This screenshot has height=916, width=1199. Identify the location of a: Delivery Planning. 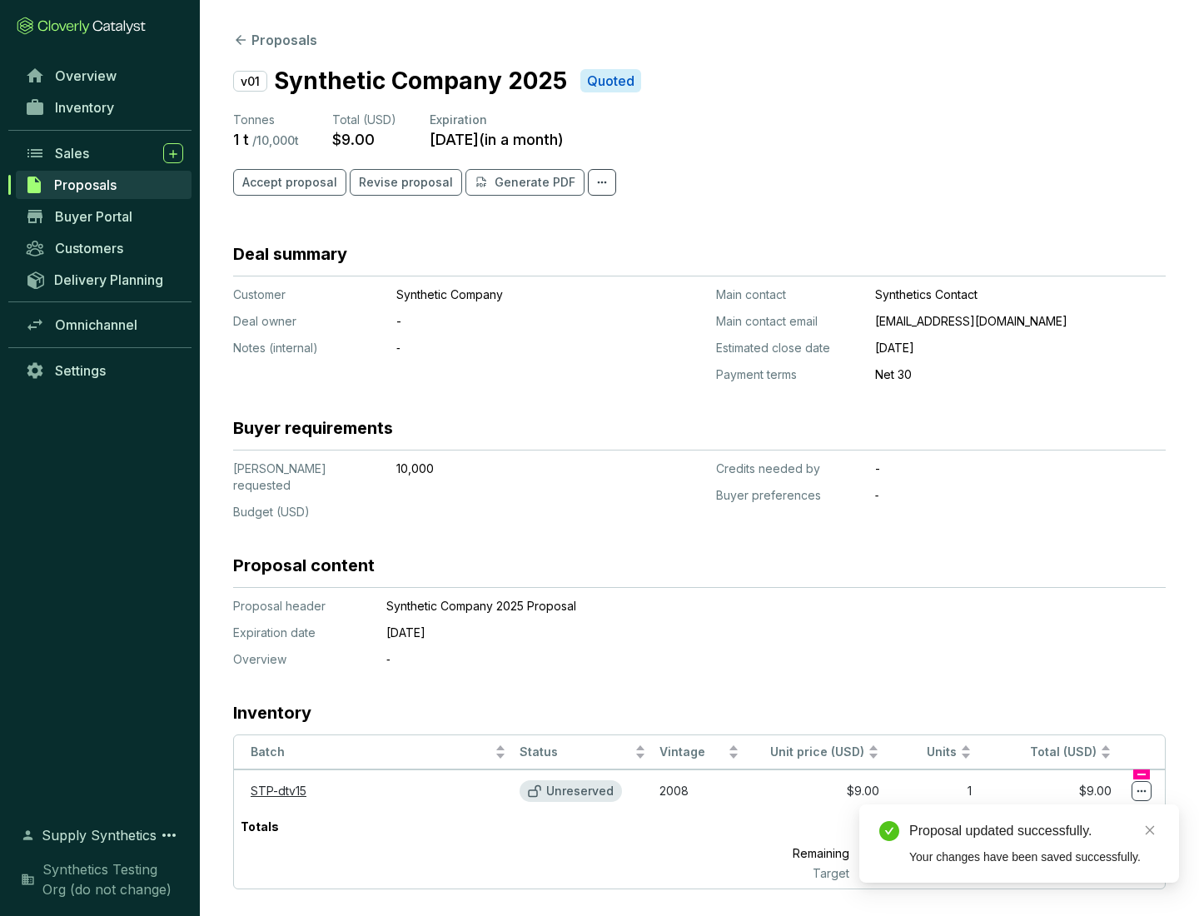
(104, 279).